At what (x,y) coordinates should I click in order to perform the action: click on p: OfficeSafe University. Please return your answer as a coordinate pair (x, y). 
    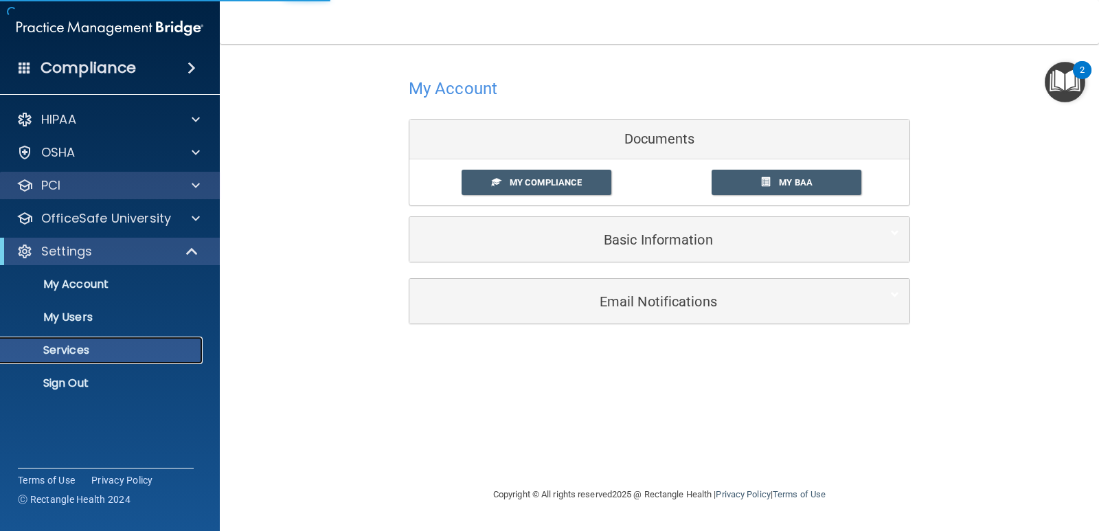
    Looking at the image, I should click on (106, 218).